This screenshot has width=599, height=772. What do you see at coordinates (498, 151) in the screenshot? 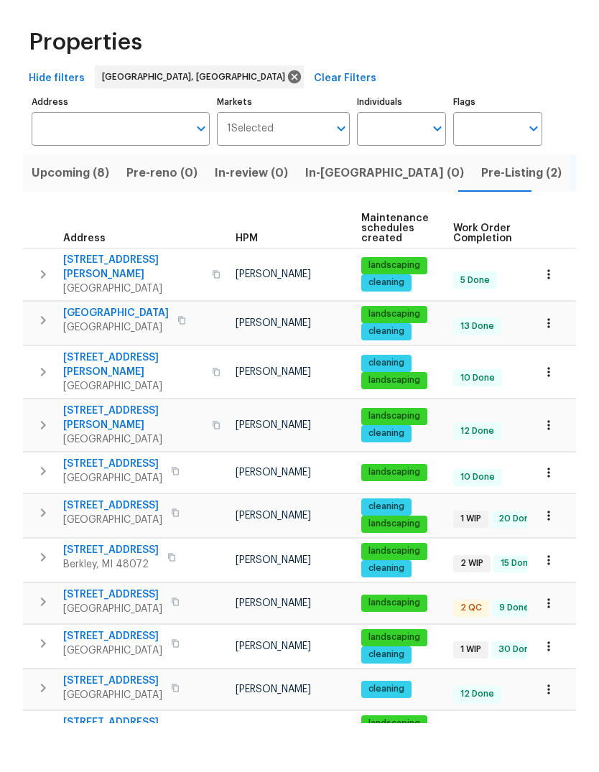
I see `label: Flags` at bounding box center [498, 151].